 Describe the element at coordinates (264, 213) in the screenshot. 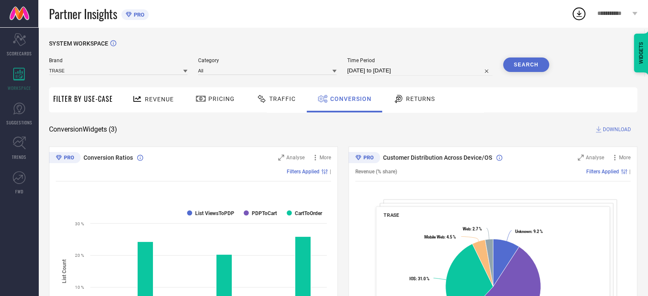

I see `text: PDPToCart` at that location.